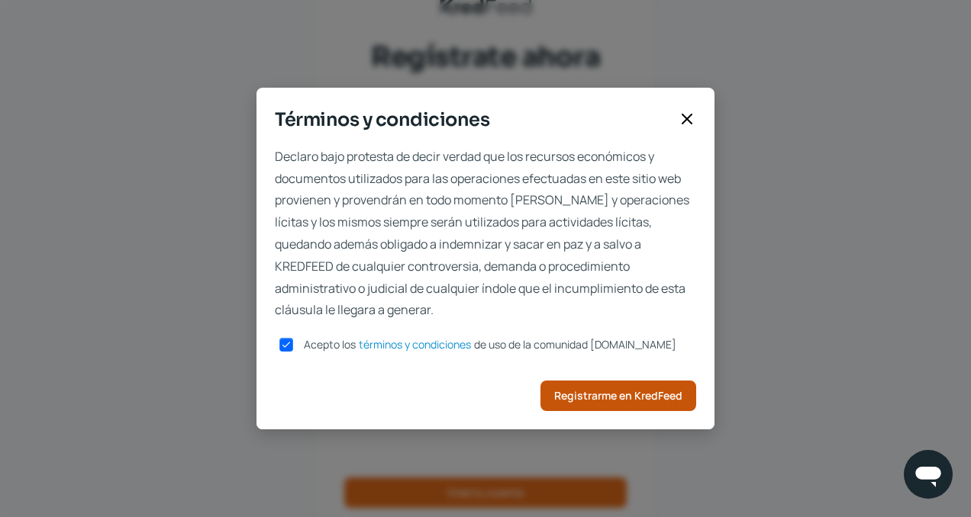  What do you see at coordinates (330, 344) in the screenshot?
I see `span: Acepto los` at bounding box center [330, 344].